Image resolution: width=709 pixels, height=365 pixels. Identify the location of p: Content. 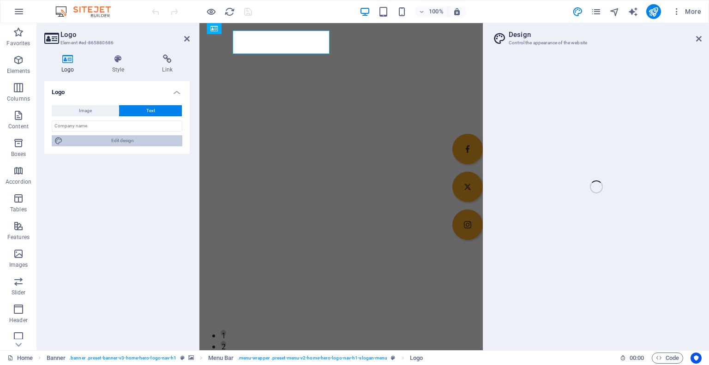
(18, 127).